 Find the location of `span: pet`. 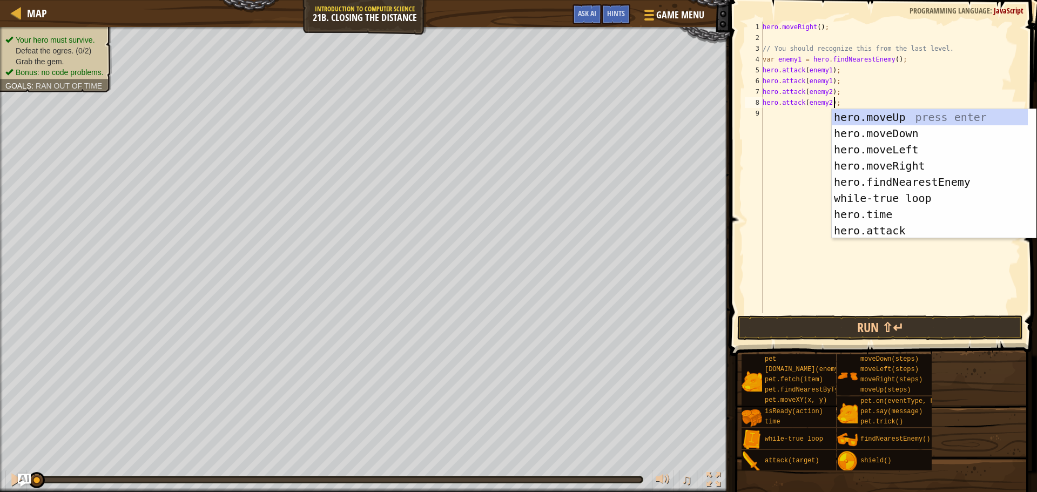

span: pet is located at coordinates (770, 359).